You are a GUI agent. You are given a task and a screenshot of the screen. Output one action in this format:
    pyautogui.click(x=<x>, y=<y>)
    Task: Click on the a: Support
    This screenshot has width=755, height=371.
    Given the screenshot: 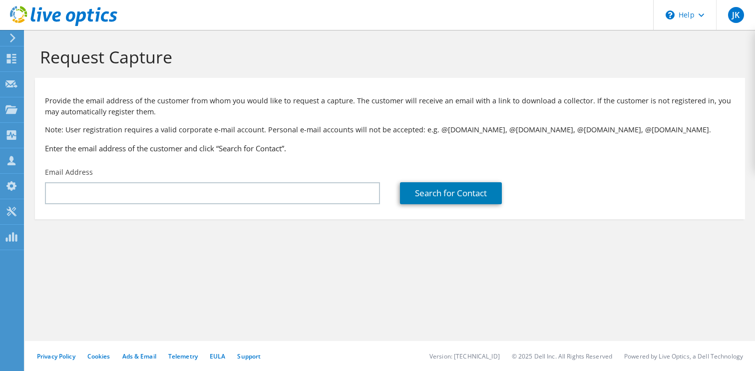 What is the action you would take?
    pyautogui.click(x=249, y=356)
    